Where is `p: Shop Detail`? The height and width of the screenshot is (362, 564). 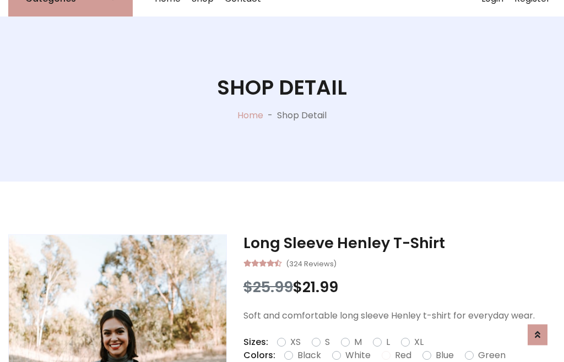
p: Shop Detail is located at coordinates (302, 116).